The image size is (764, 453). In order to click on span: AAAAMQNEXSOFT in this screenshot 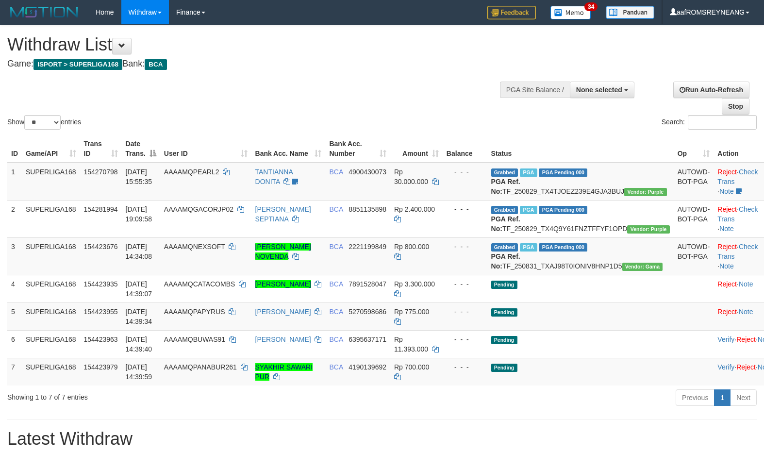, I will do `click(195, 246)`.